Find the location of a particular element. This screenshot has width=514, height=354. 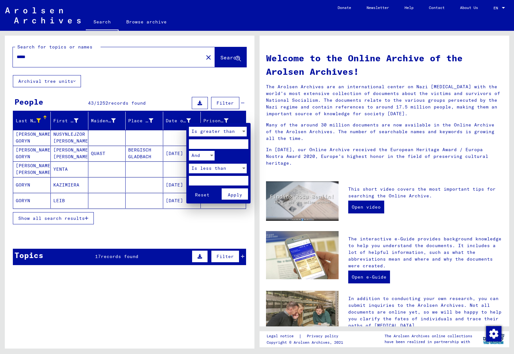

button: Apply is located at coordinates (235, 194).